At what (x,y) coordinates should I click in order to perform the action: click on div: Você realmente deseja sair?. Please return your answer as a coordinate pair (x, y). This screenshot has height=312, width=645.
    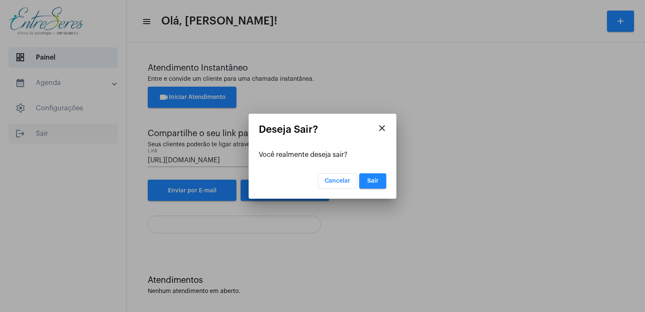
    Looking at the image, I should click on (323, 155).